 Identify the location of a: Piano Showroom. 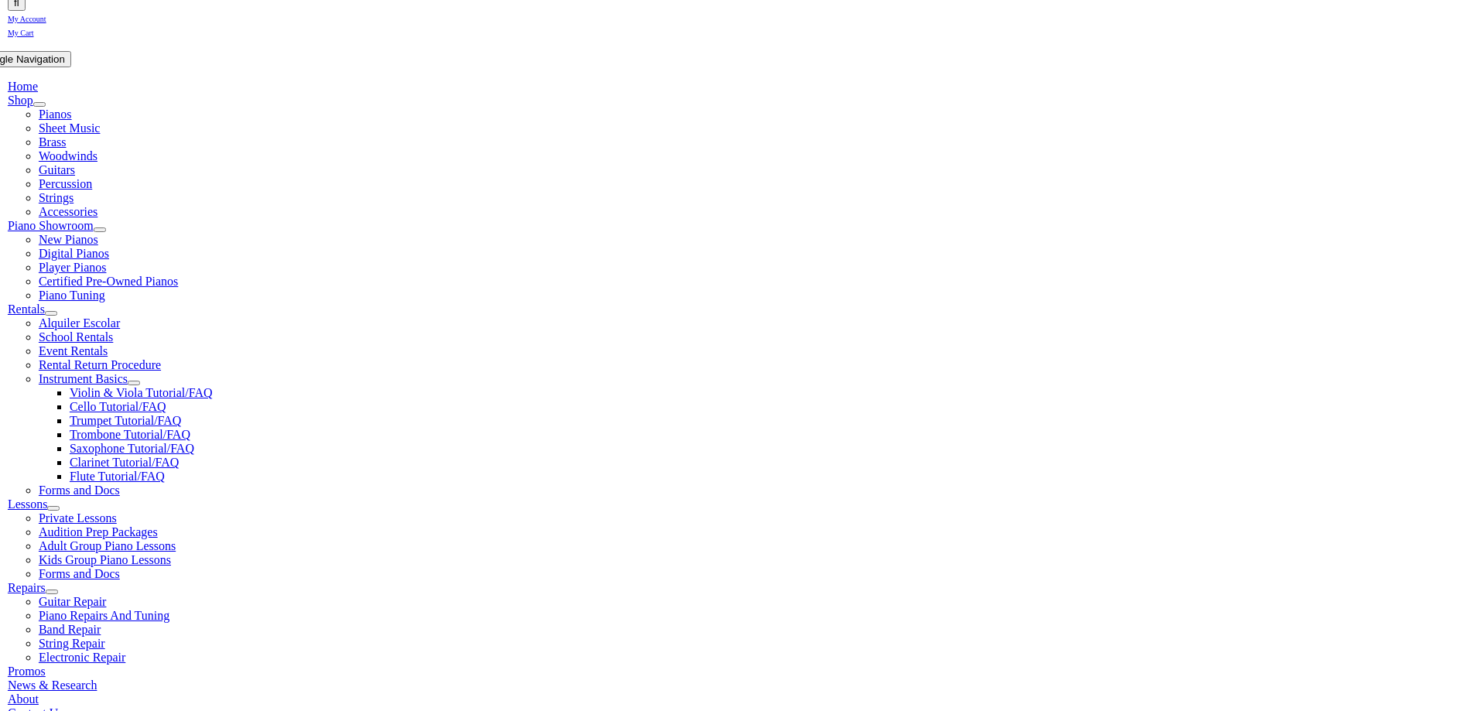
(50, 225).